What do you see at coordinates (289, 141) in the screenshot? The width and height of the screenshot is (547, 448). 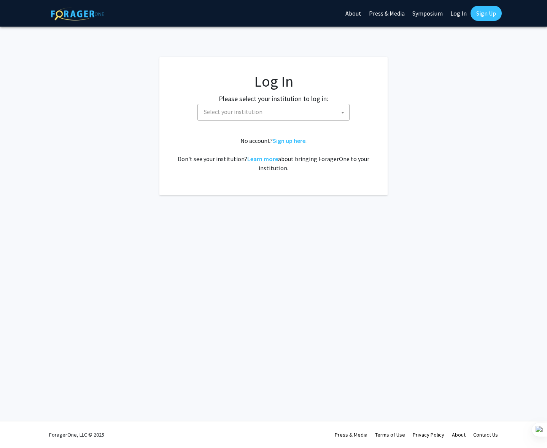 I see `a: Sign up here` at bounding box center [289, 141].